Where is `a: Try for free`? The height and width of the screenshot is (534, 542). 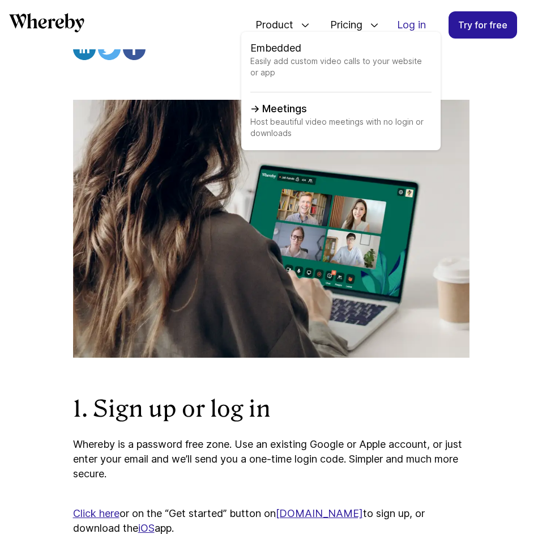
a: Try for free is located at coordinates (483, 25).